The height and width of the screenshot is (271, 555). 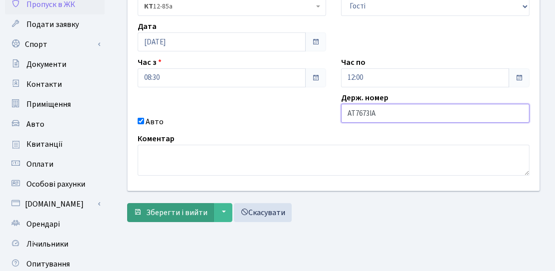 What do you see at coordinates (55, 44) in the screenshot?
I see `a: Спорт` at bounding box center [55, 44].